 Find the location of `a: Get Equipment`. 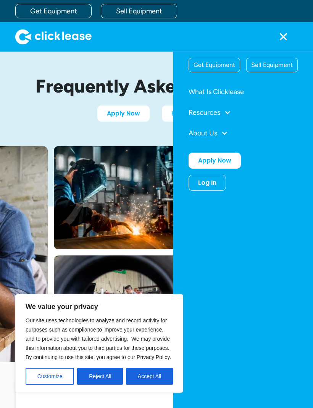

a: Get Equipment is located at coordinates (54, 11).